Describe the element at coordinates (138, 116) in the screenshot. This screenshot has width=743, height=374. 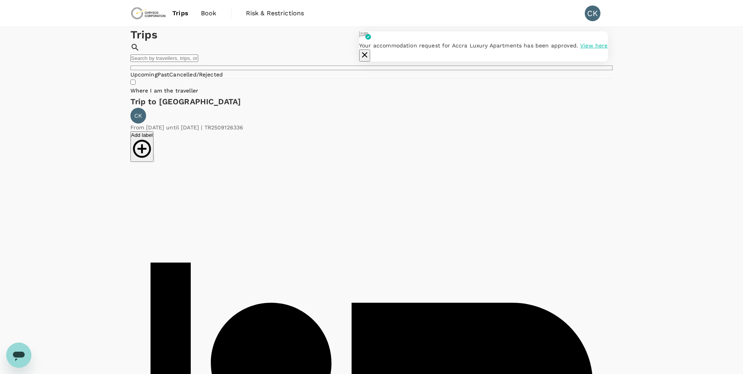
I see `p: CK` at that location.